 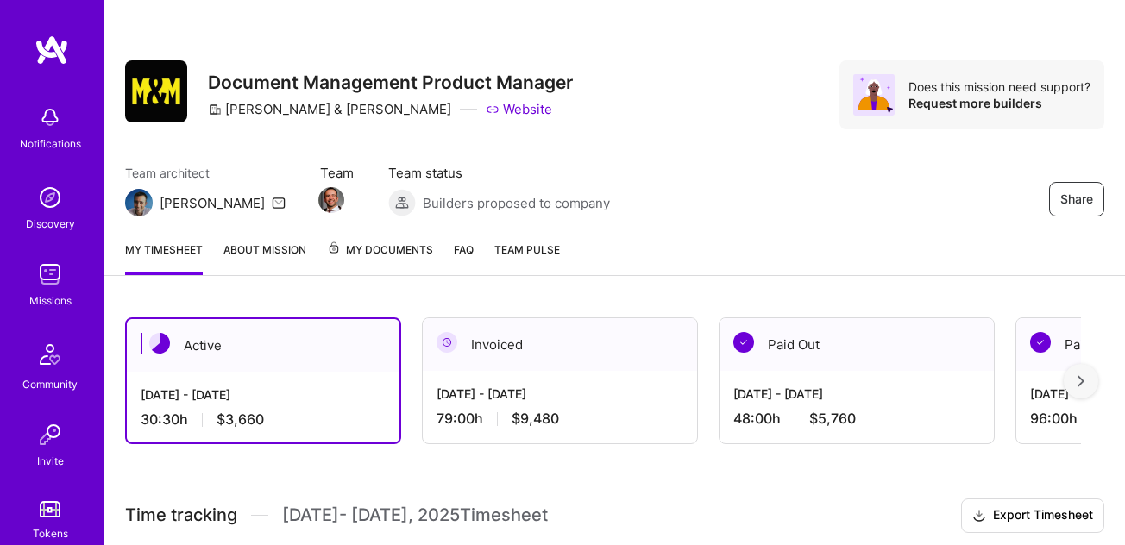 What do you see at coordinates (160, 343) in the screenshot?
I see `img: Active` at bounding box center [160, 343].